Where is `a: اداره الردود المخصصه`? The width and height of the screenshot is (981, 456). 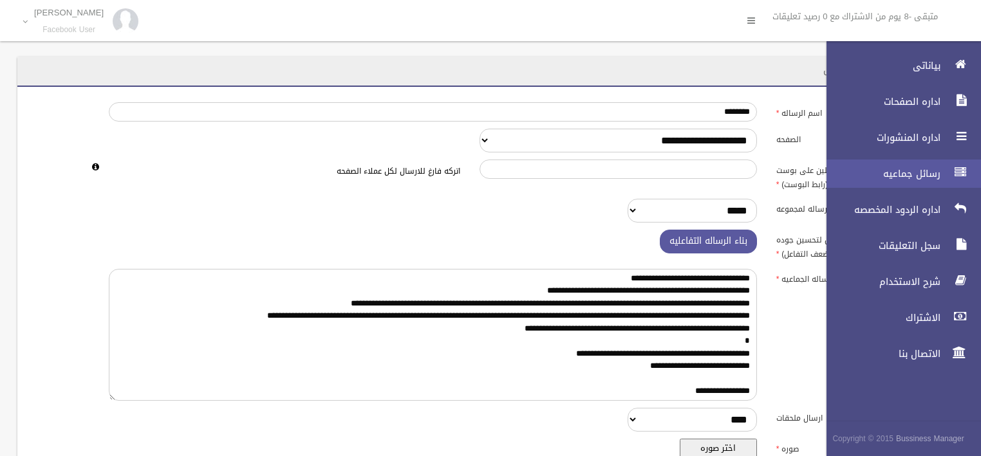 a: اداره الردود المخصصه is located at coordinates (898, 210).